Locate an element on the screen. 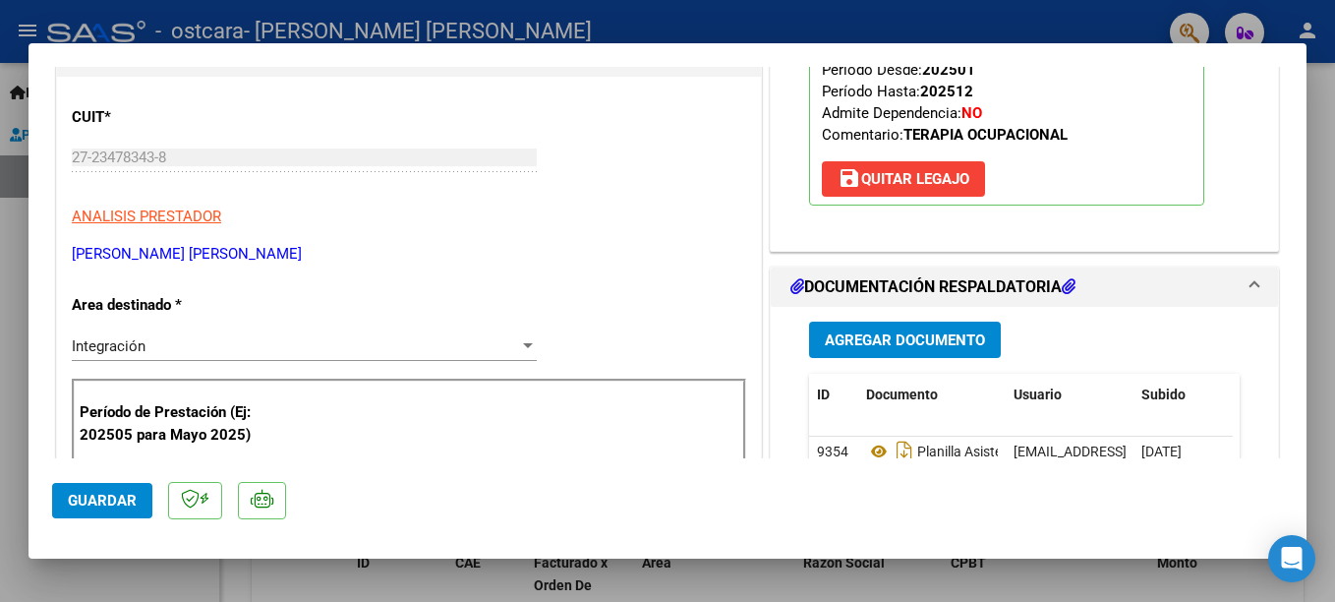 This screenshot has height=602, width=1335. span: 9354 is located at coordinates (833, 451).